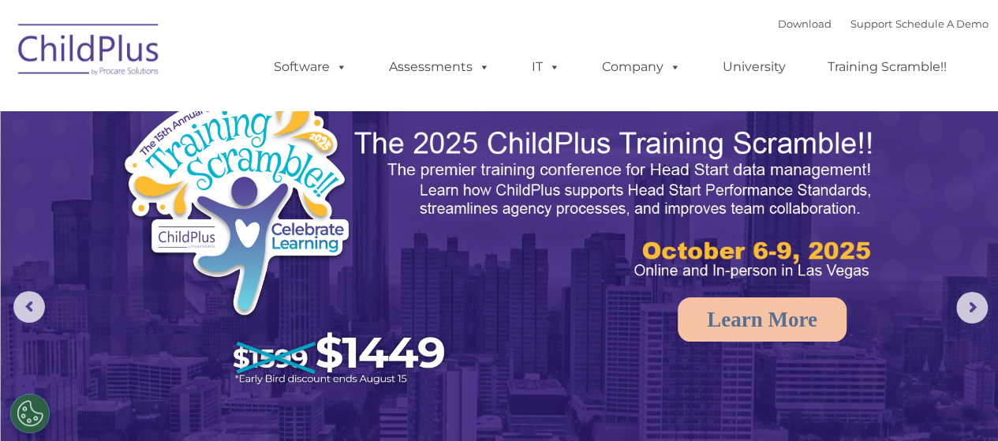 Image resolution: width=998 pixels, height=441 pixels. I want to click on span: Last name, so click(243, 110).